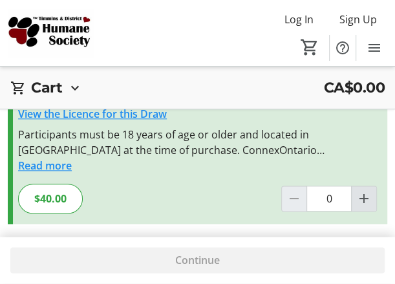  I want to click on button: Read more, so click(45, 166).